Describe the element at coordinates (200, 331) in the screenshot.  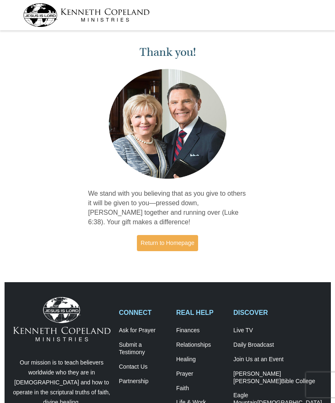
I see `a: Finances` at that location.